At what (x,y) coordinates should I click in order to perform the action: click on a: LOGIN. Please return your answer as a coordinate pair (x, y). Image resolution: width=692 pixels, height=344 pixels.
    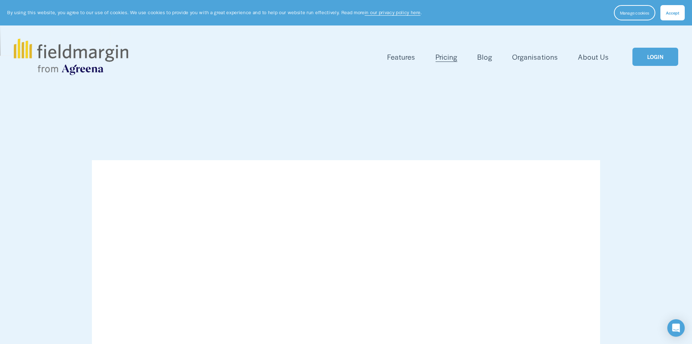
    Looking at the image, I should click on (656, 57).